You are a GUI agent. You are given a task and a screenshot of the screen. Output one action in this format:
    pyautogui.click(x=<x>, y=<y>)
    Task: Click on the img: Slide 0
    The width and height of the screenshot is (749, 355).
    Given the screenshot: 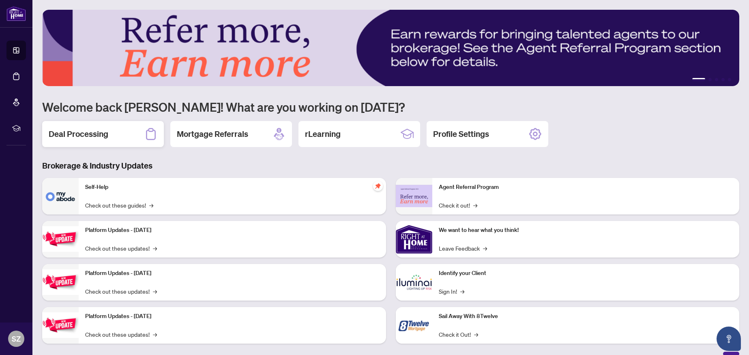 What is the action you would take?
    pyautogui.click(x=391, y=48)
    